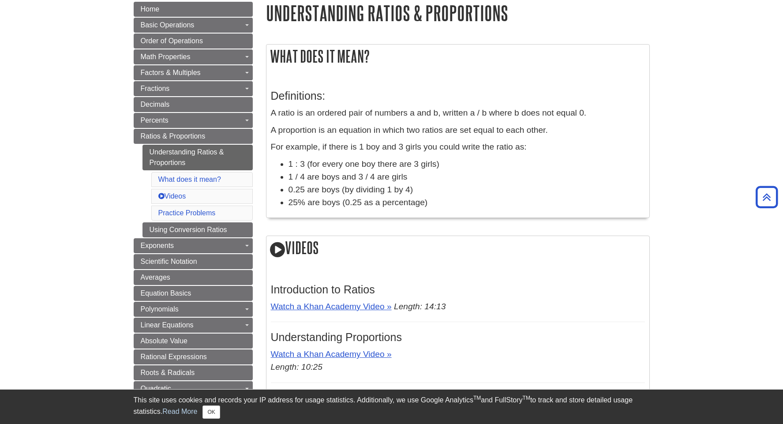 This screenshot has width=783, height=424. I want to click on a: Math Properties, so click(193, 57).